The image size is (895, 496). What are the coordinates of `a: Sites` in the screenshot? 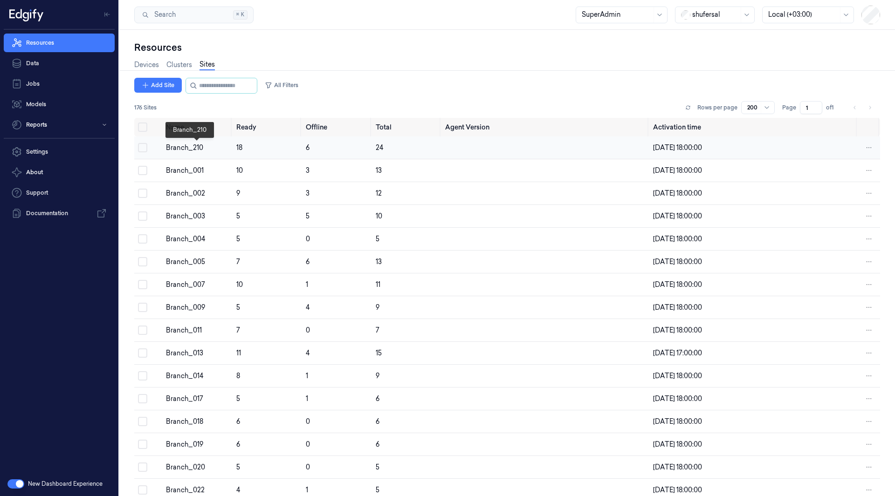 It's located at (207, 65).